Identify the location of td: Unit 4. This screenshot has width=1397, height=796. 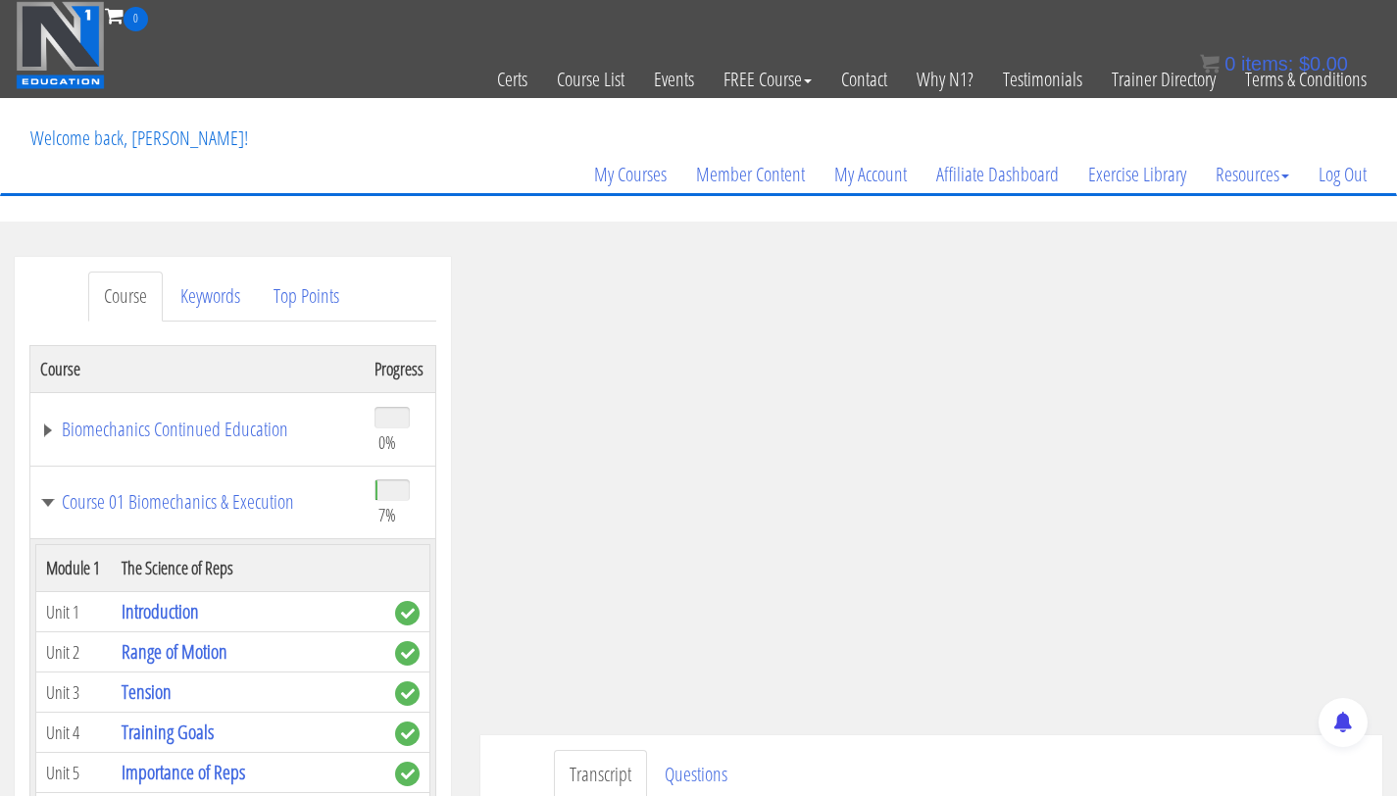
(74, 732).